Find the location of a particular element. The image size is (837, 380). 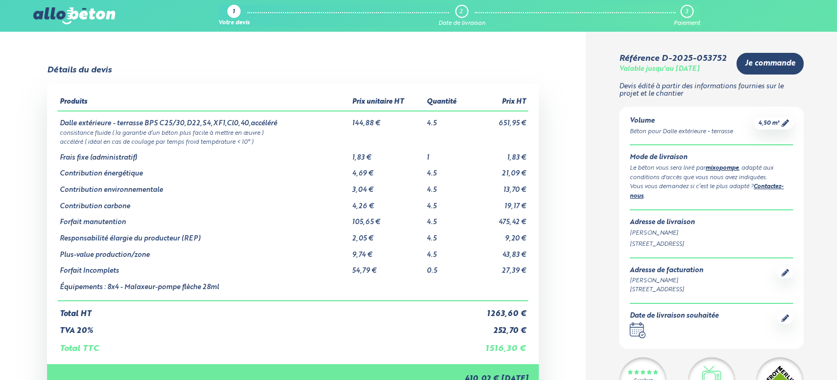

td: 1 263,60 € is located at coordinates (499, 310).